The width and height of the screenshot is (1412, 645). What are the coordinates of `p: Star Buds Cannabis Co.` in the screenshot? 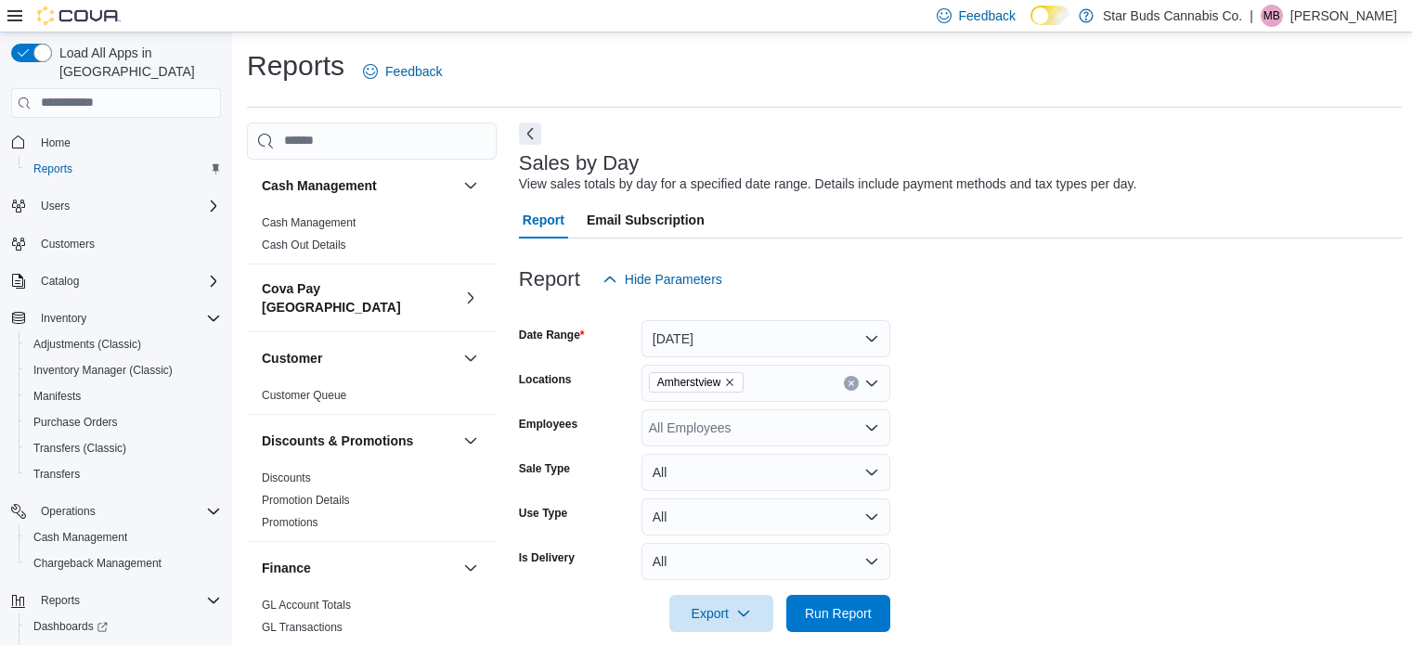 It's located at (1172, 16).